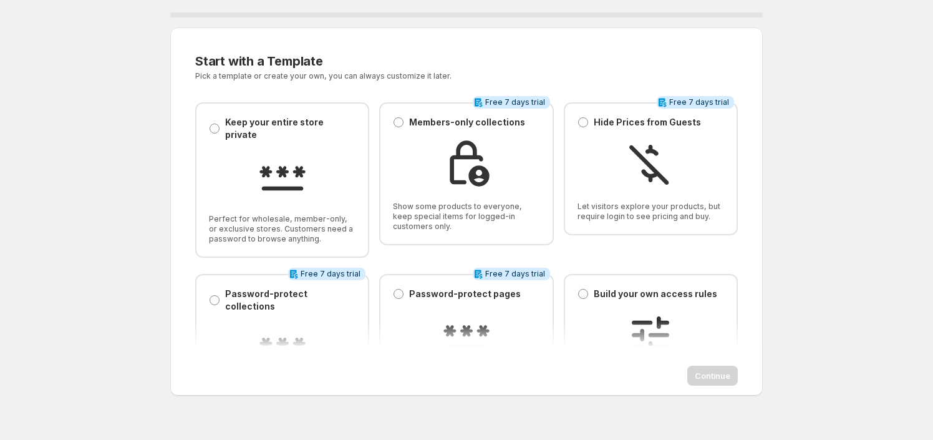 The image size is (933, 440). I want to click on img: Hide Prices from Guests, so click(650, 163).